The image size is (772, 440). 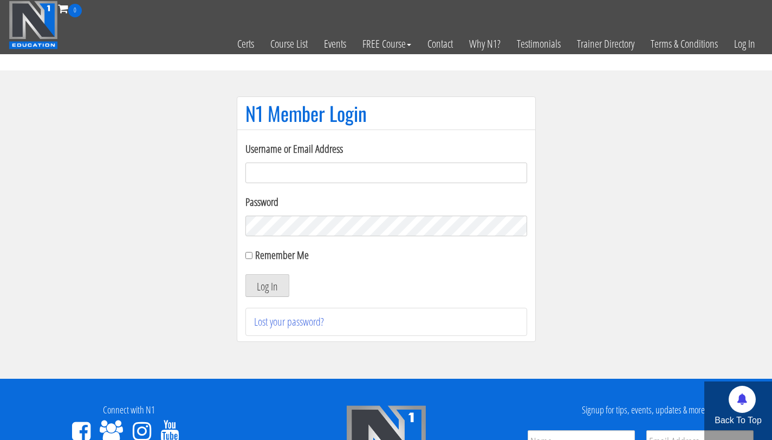 What do you see at coordinates (335, 44) in the screenshot?
I see `a: Events` at bounding box center [335, 44].